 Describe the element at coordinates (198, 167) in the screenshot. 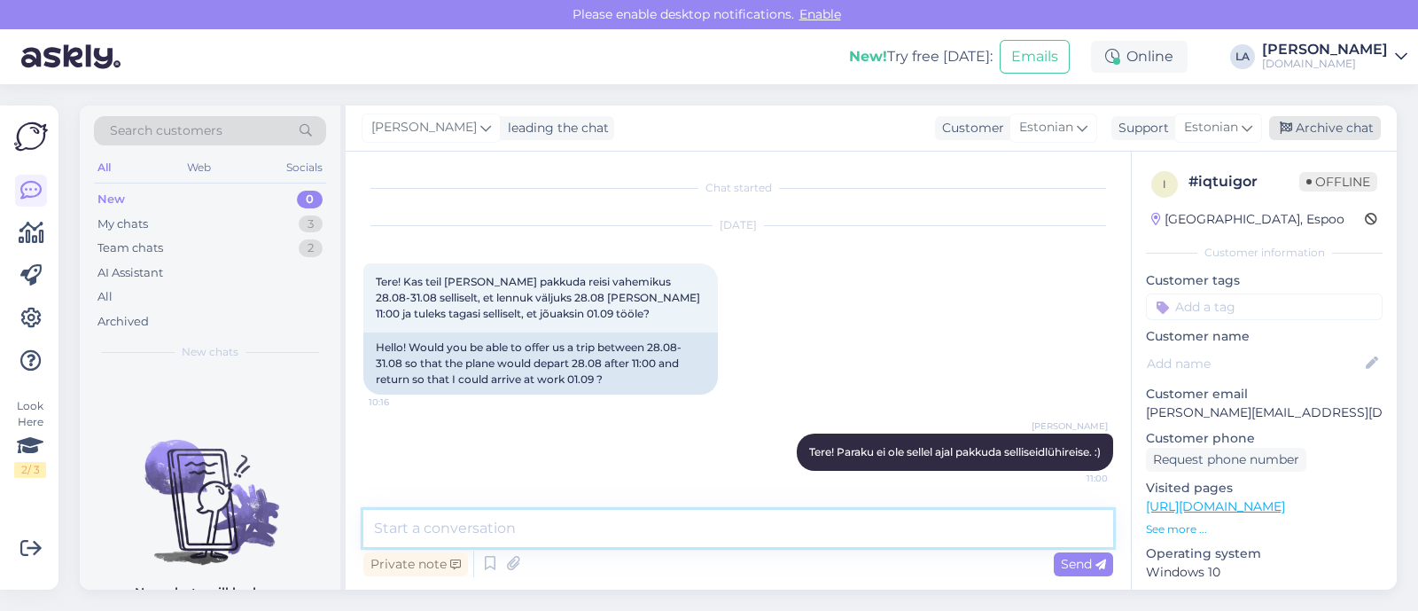

I see `div: Web` at that location.